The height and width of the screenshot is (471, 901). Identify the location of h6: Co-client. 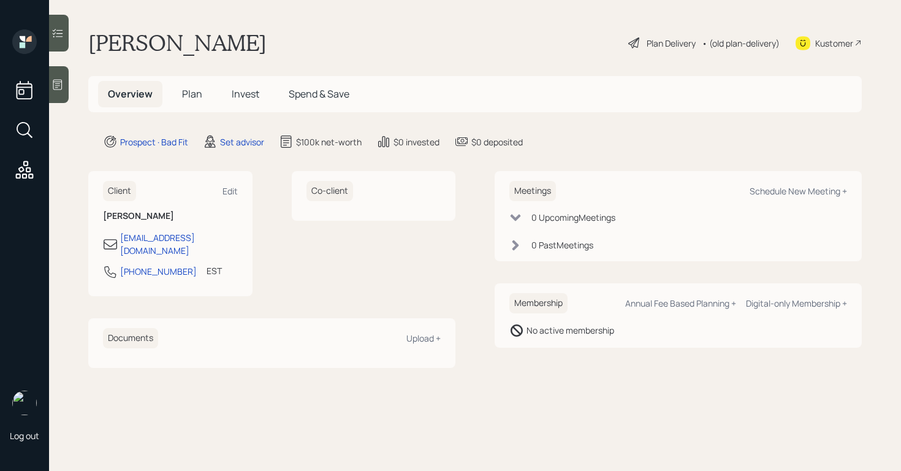
(330, 191).